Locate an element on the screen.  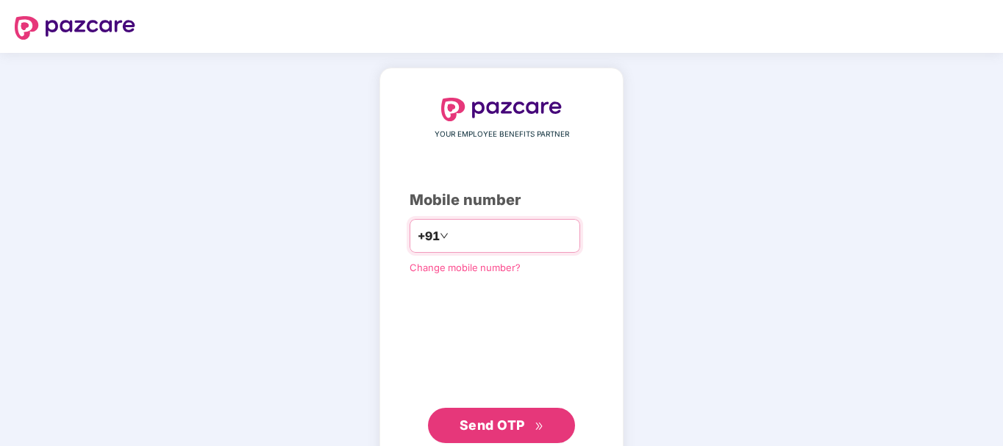
div: Mobile number is located at coordinates (501, 200).